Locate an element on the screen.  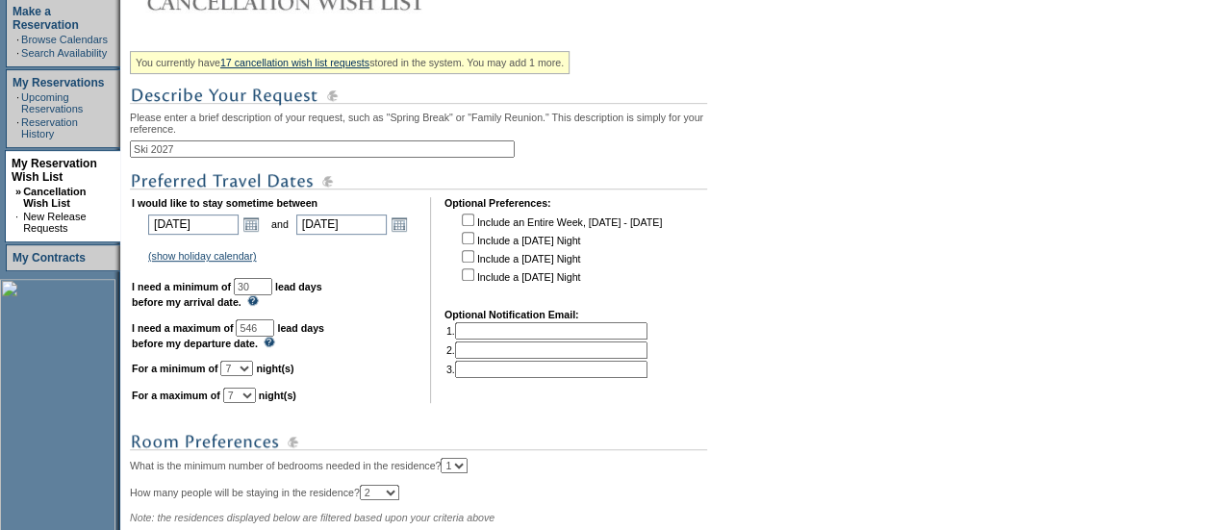
a: Make a Reservation is located at coordinates (45, 18).